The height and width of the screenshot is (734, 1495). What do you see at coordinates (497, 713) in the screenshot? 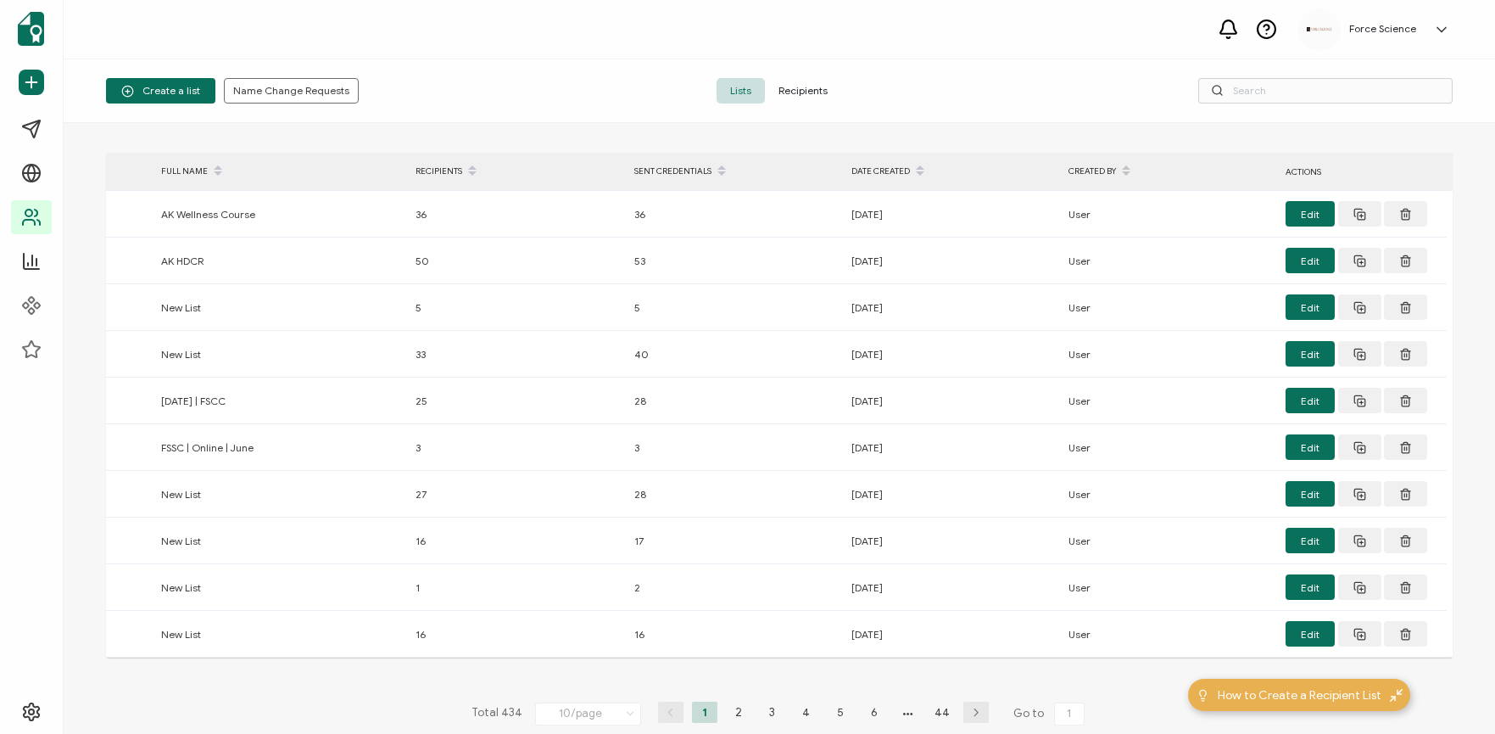
I see `span: Total 434` at bounding box center [497, 713].